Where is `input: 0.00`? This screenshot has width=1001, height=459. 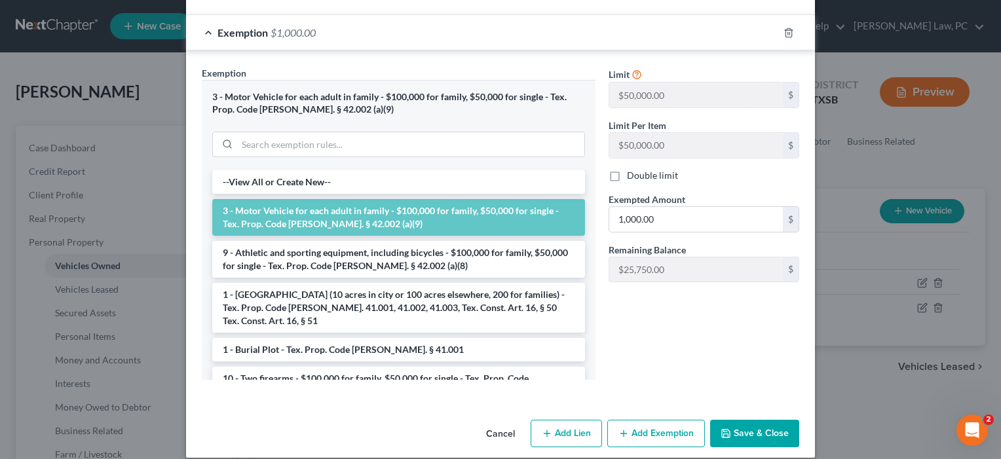
input: 0.00 is located at coordinates (696, 219).